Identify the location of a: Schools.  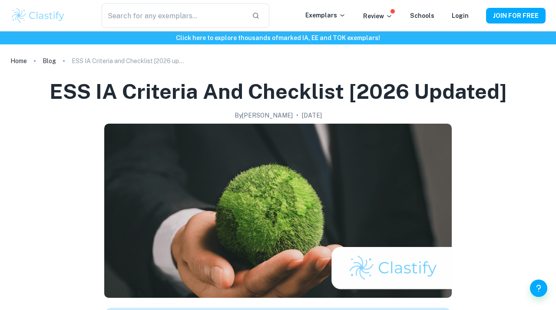
(423, 16).